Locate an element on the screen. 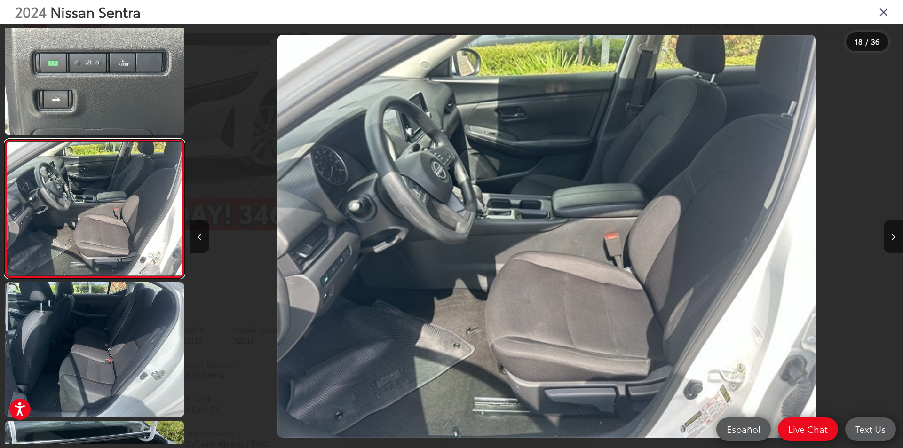 Image resolution: width=903 pixels, height=448 pixels. button: Next image is located at coordinates (894, 237).